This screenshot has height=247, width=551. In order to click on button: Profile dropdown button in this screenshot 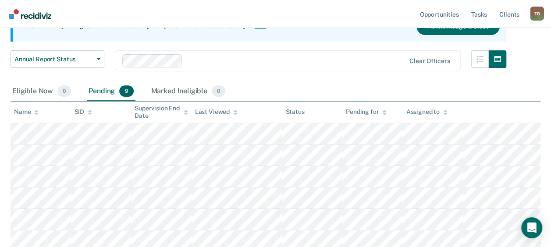, I will do `click(537, 14)`.